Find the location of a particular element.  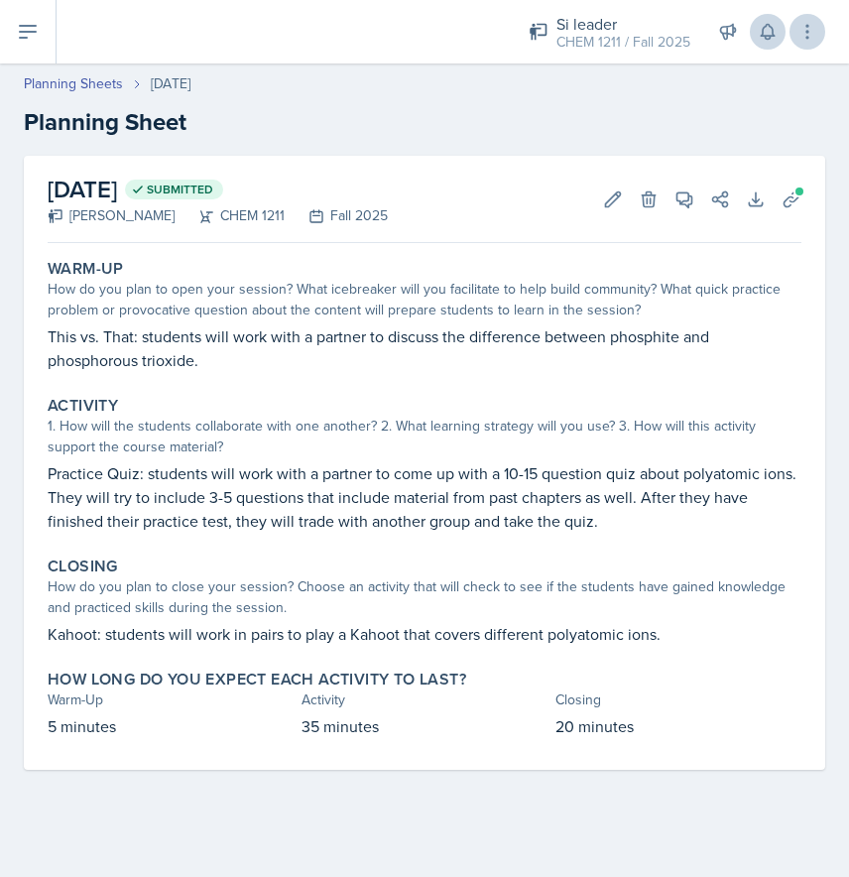

label: Warm-Up is located at coordinates (85, 269).